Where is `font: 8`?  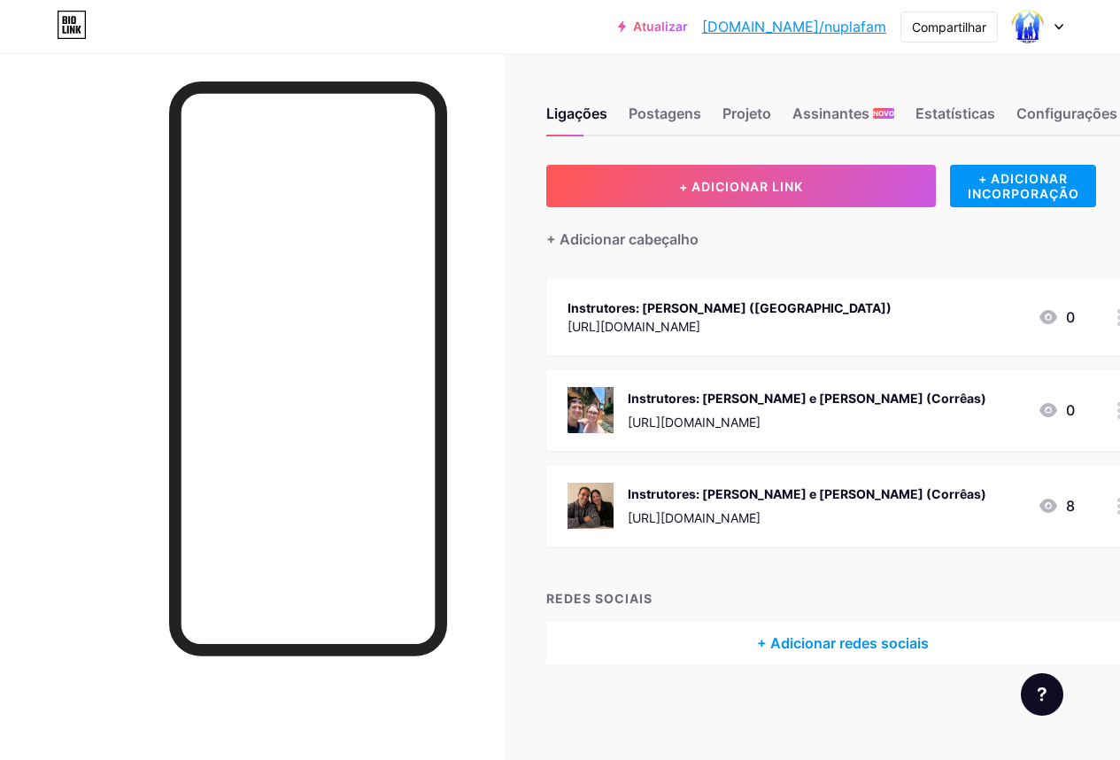
font: 8 is located at coordinates (1070, 506).